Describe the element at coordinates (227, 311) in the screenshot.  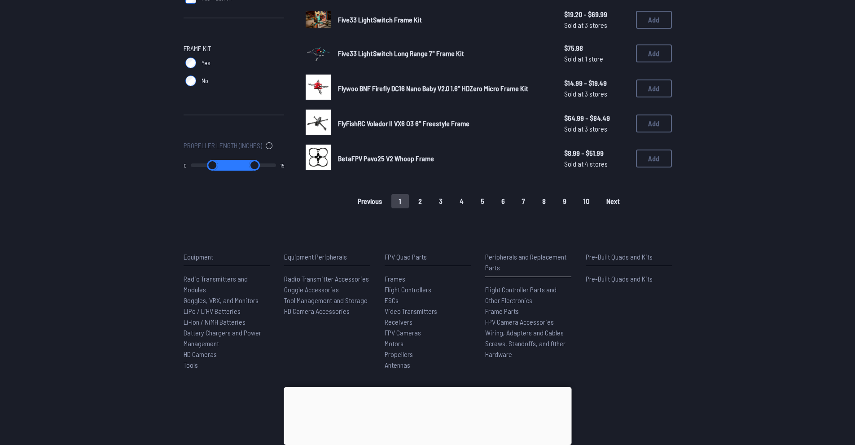
I see `a: LiPo / LiHV Batteries` at that location.